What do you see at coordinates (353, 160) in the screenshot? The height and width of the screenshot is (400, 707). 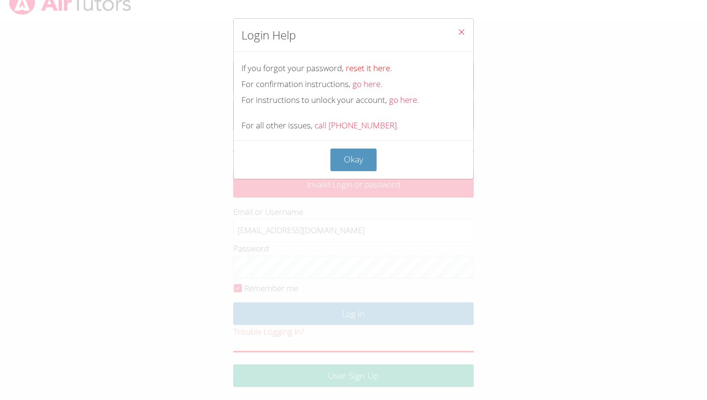 I see `button: Okay` at bounding box center [353, 160].